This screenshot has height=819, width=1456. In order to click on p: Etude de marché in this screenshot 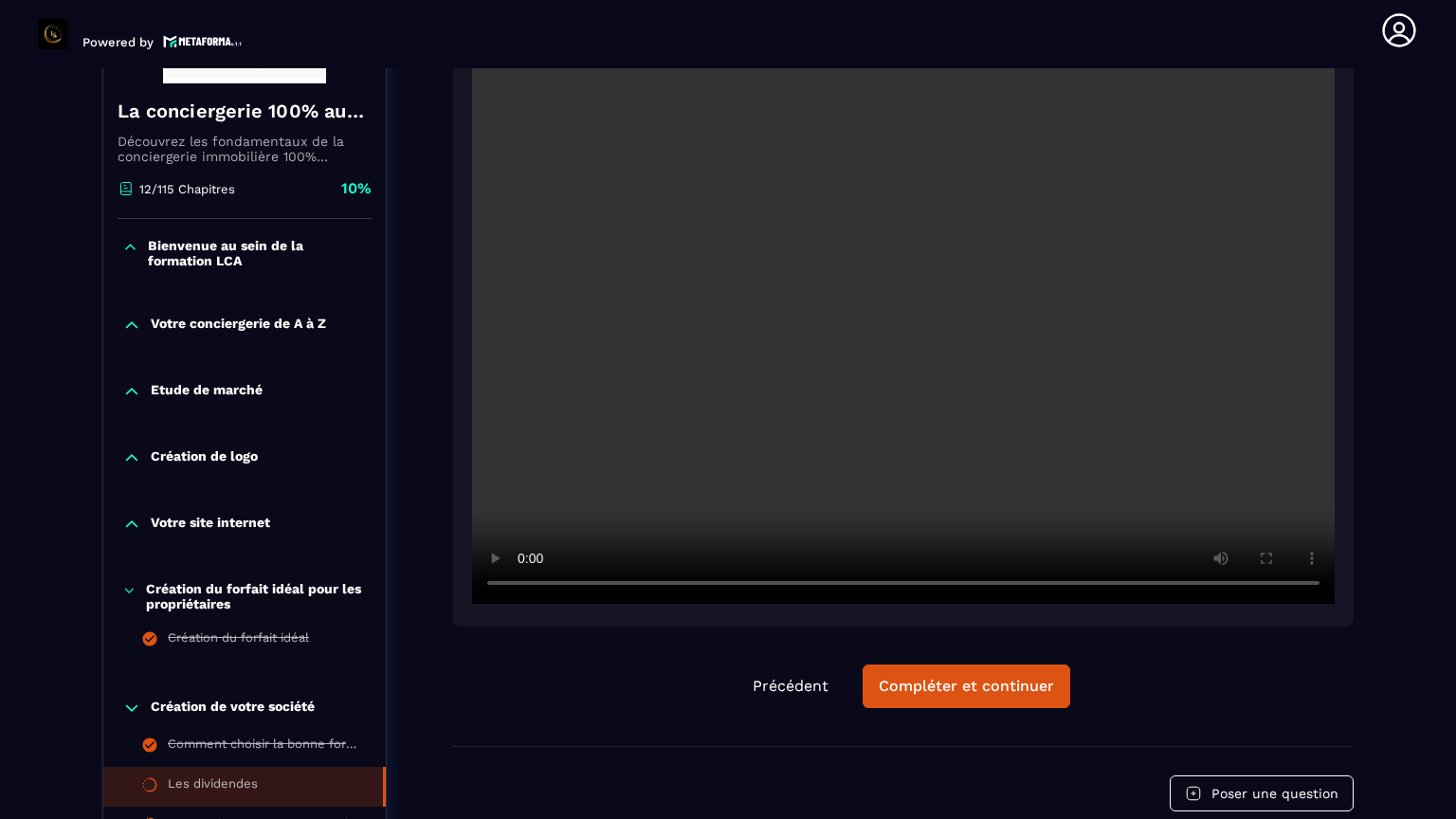, I will do `click(207, 392)`.